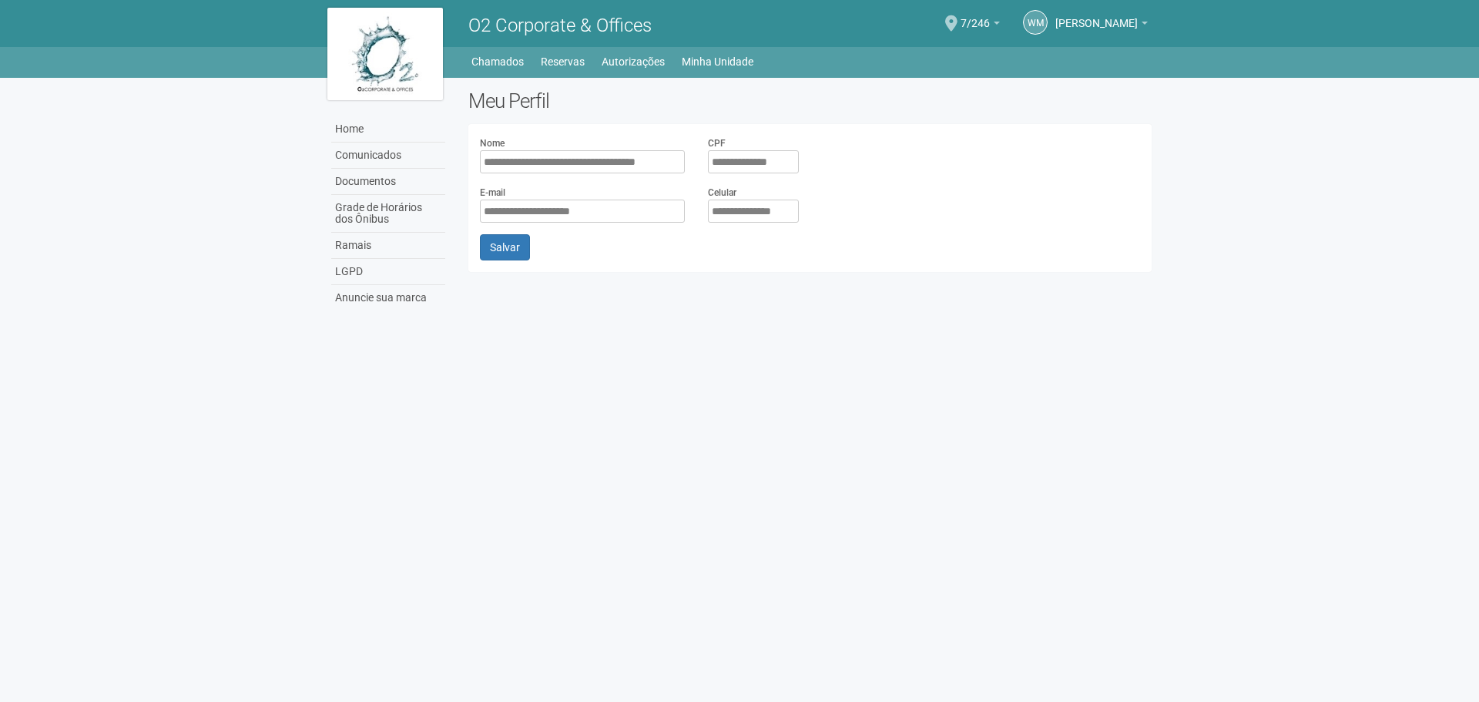 The width and height of the screenshot is (1479, 702). Describe the element at coordinates (633, 62) in the screenshot. I see `a: Autorizações` at that location.